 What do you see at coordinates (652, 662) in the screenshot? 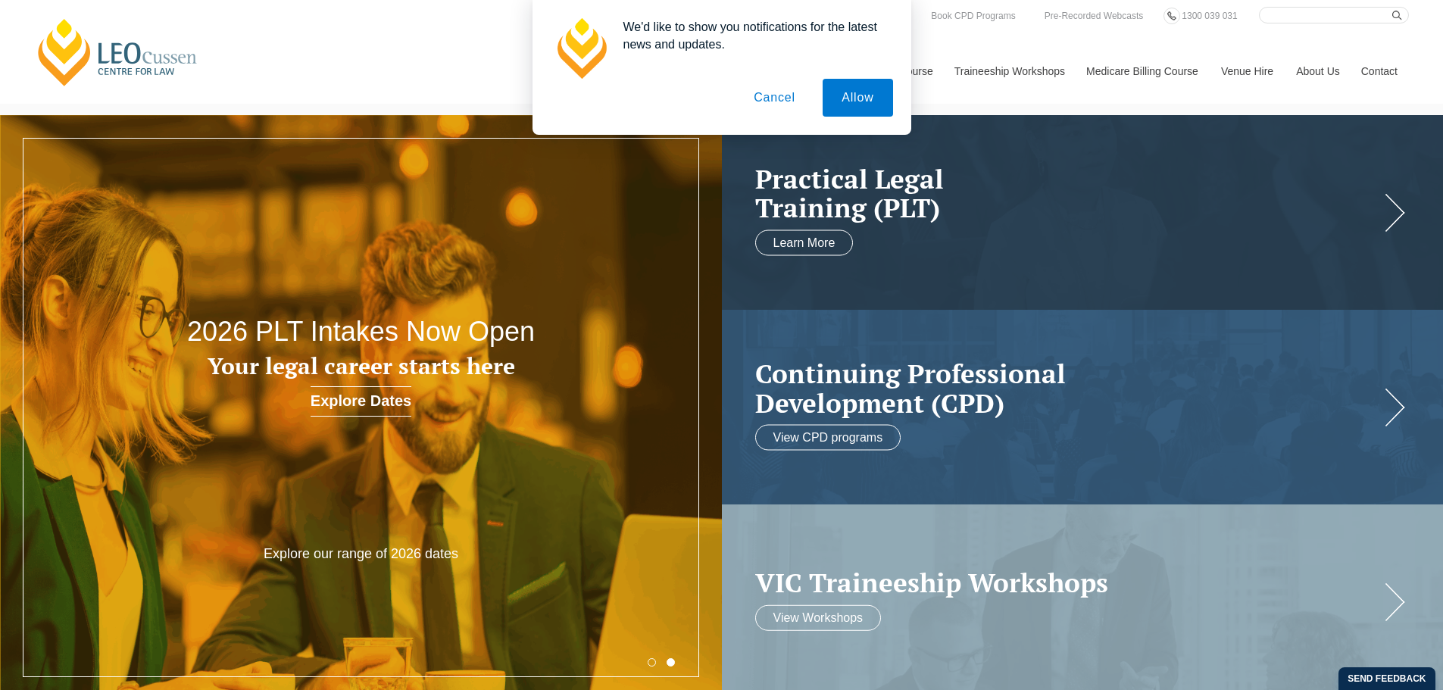
I see `button: 1` at bounding box center [652, 662].